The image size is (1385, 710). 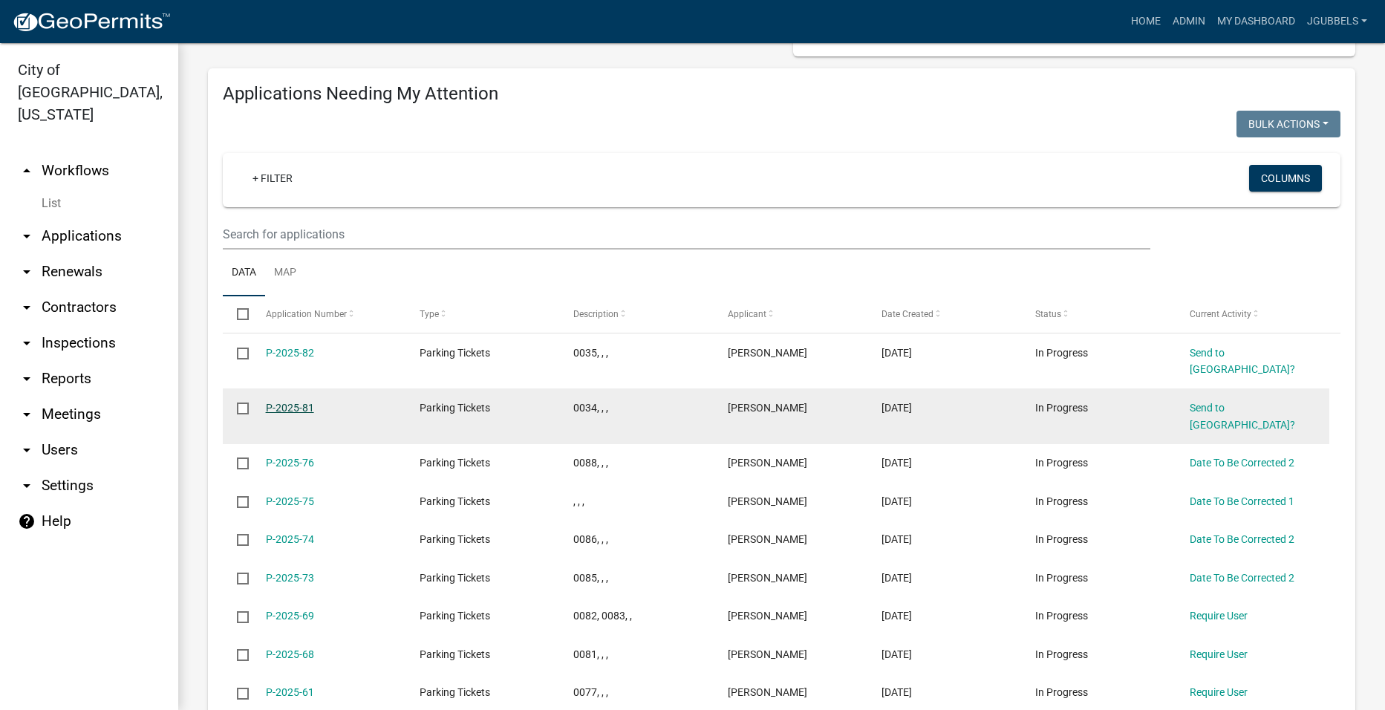 I want to click on datatable-header-cell: Select, so click(x=237, y=314).